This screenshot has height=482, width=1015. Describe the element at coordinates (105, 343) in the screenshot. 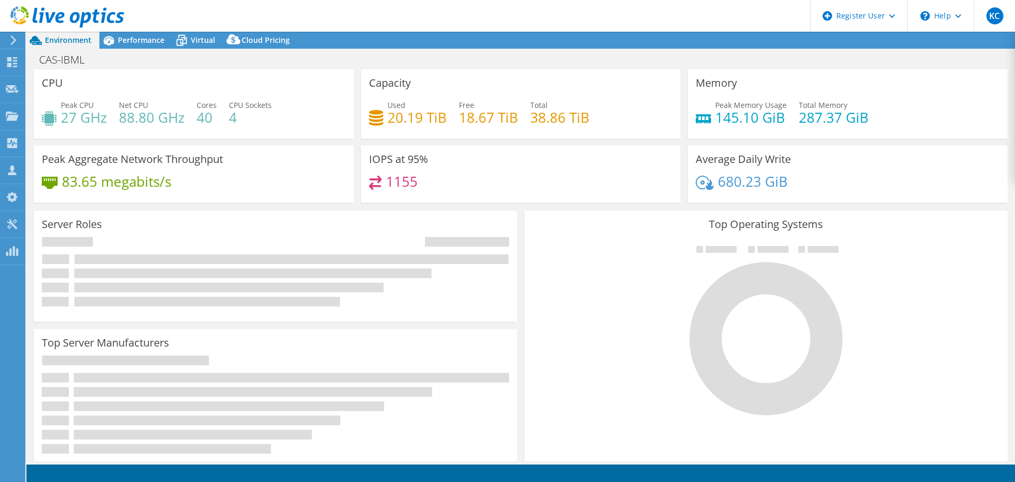

I see `h3: Top Server Manufacturers` at that location.